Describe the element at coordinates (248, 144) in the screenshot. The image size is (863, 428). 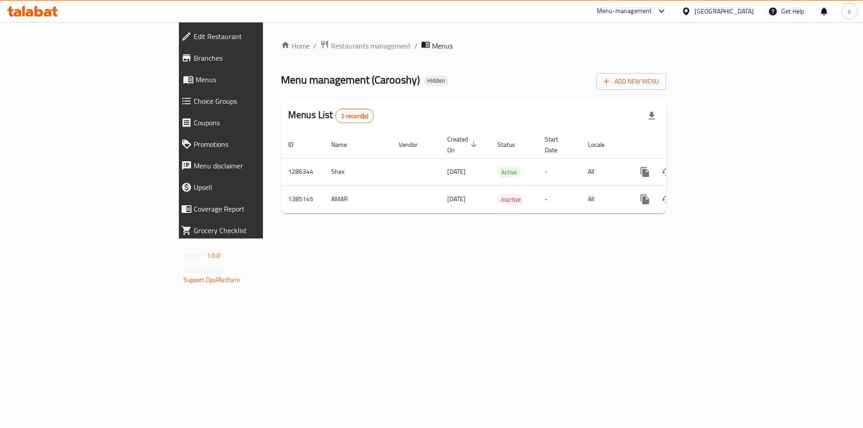
I see `a: Promotions` at that location.